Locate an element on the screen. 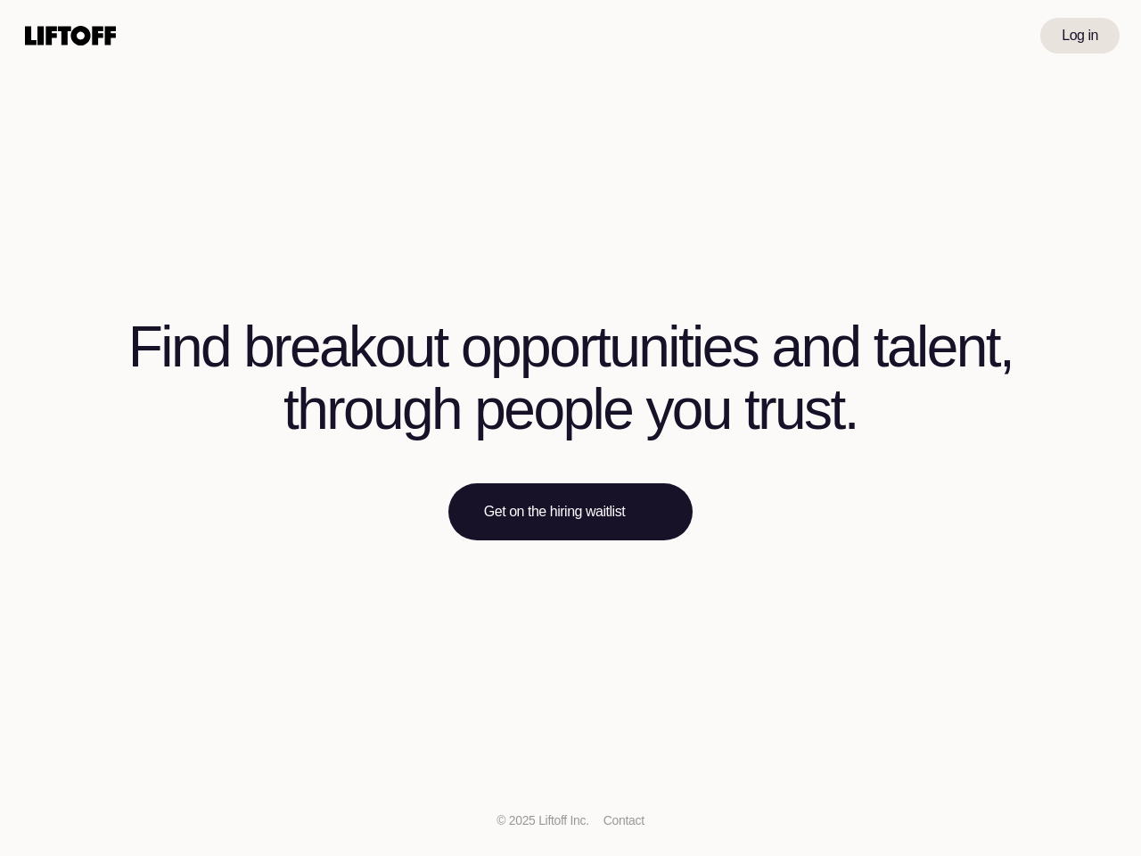  a: Log in is located at coordinates (1079, 36).